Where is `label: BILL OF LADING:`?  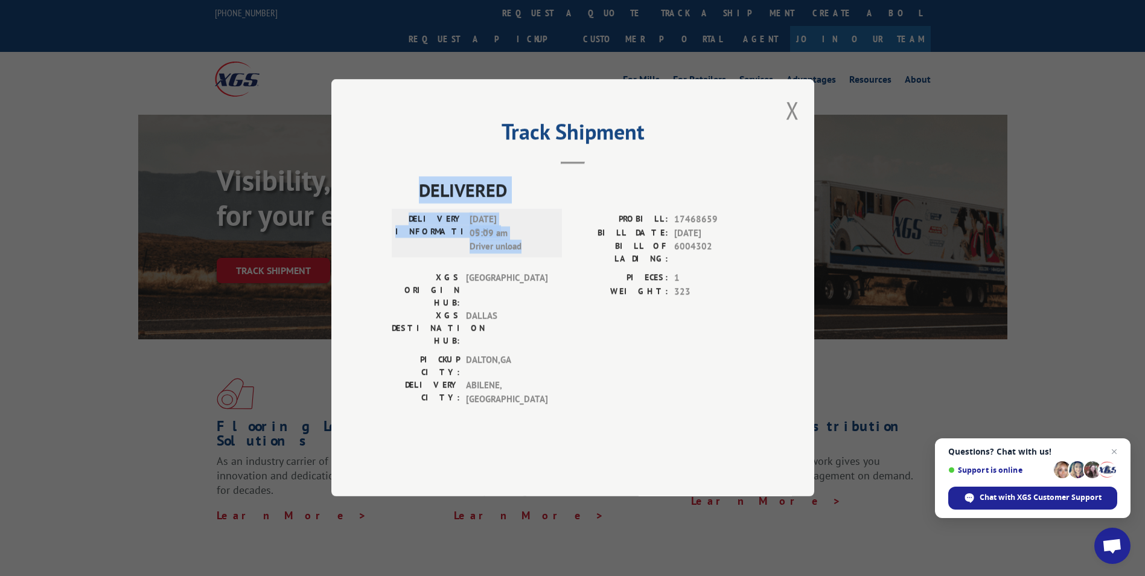 label: BILL OF LADING: is located at coordinates (621, 253).